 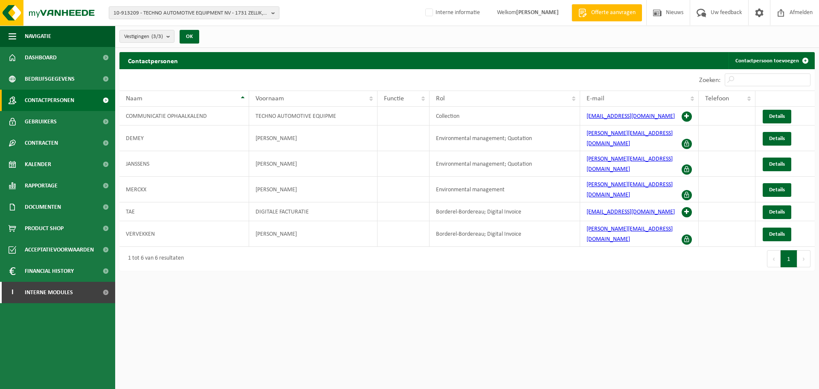 I want to click on span: Voornaam, so click(x=270, y=99).